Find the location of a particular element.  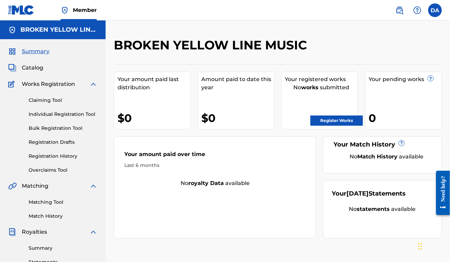

a: Claiming Tool is located at coordinates (63, 100).